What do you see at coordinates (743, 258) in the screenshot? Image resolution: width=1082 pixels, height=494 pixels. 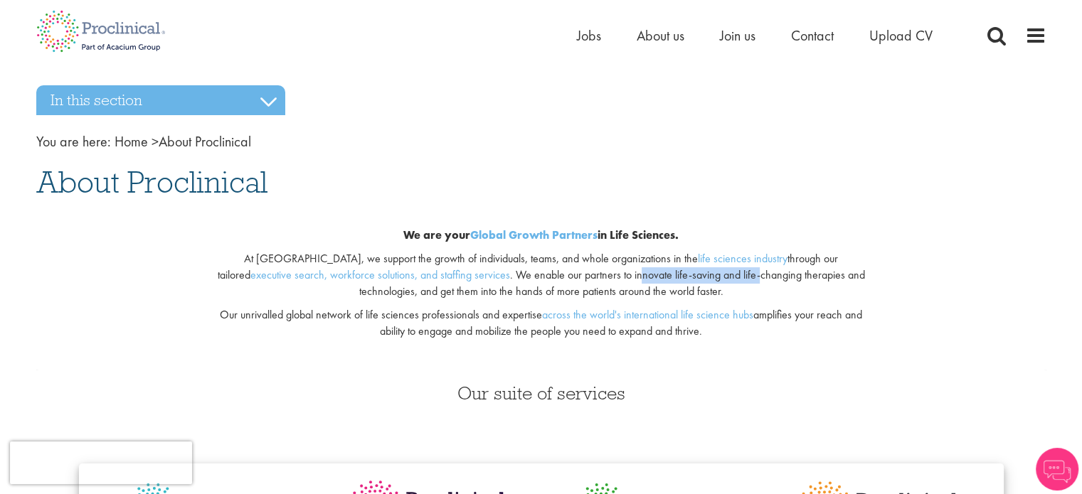 I see `a: life sciences industry` at bounding box center [743, 258].